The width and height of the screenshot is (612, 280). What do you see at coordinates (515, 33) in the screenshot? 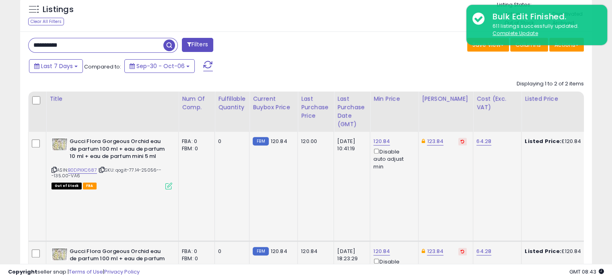
I see `u: Complete Update` at bounding box center [515, 33].